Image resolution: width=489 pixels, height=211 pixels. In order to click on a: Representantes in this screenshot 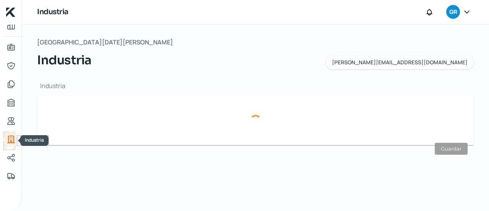, I will do `click(11, 66)`.